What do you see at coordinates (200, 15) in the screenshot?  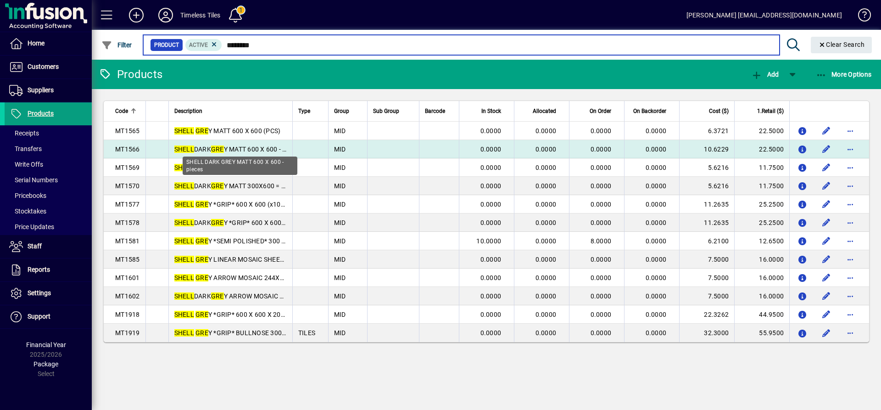 I see `div: Timeless Tiles` at bounding box center [200, 15].